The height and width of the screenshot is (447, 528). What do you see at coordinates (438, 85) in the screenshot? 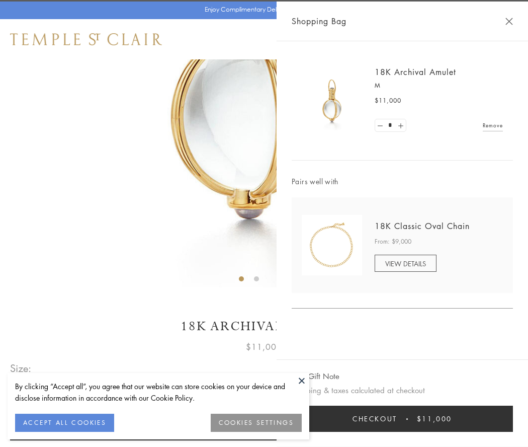
I see `p: M` at bounding box center [438, 85].